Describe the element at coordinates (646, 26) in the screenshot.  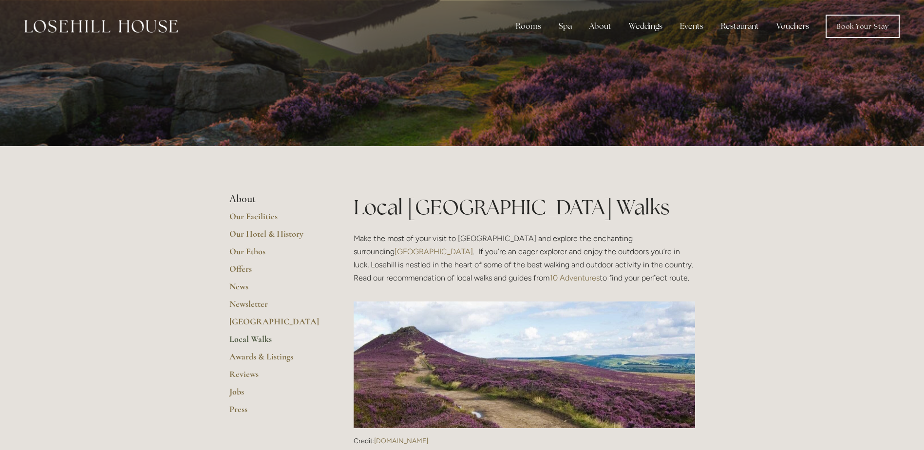
I see `div: Weddings` at that location.